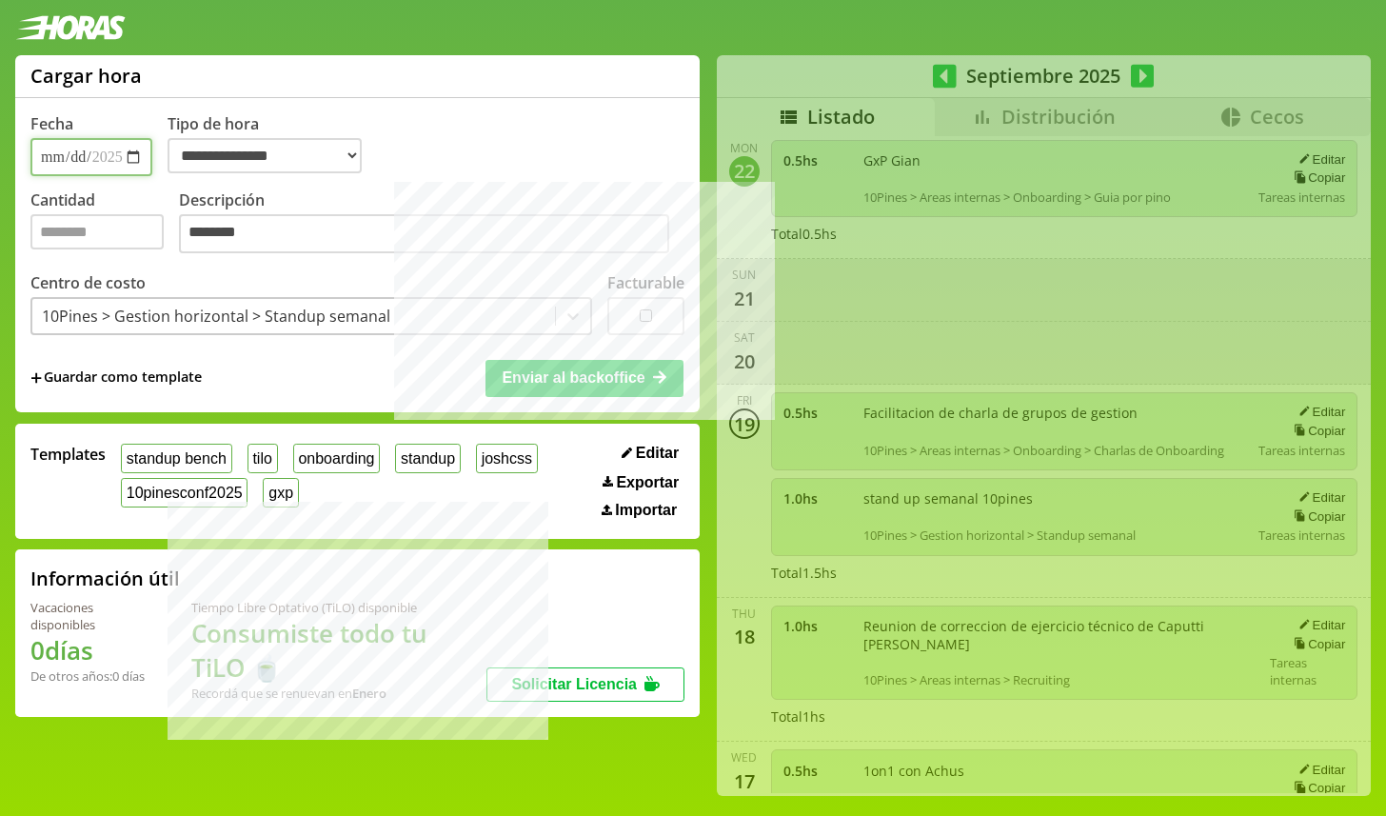 The width and height of the screenshot is (1386, 816). Describe the element at coordinates (105, 224) in the screenshot. I see `label: Cantidad` at that location.